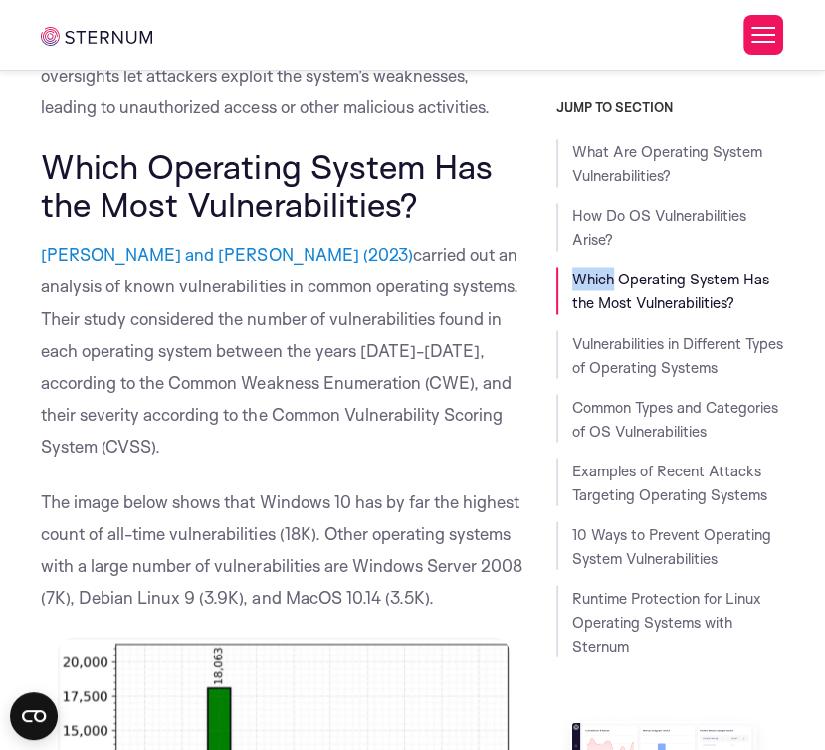  What do you see at coordinates (266, 185) in the screenshot?
I see `span: Which Operating System Has the Most Vulnerabilities?` at bounding box center [266, 185].